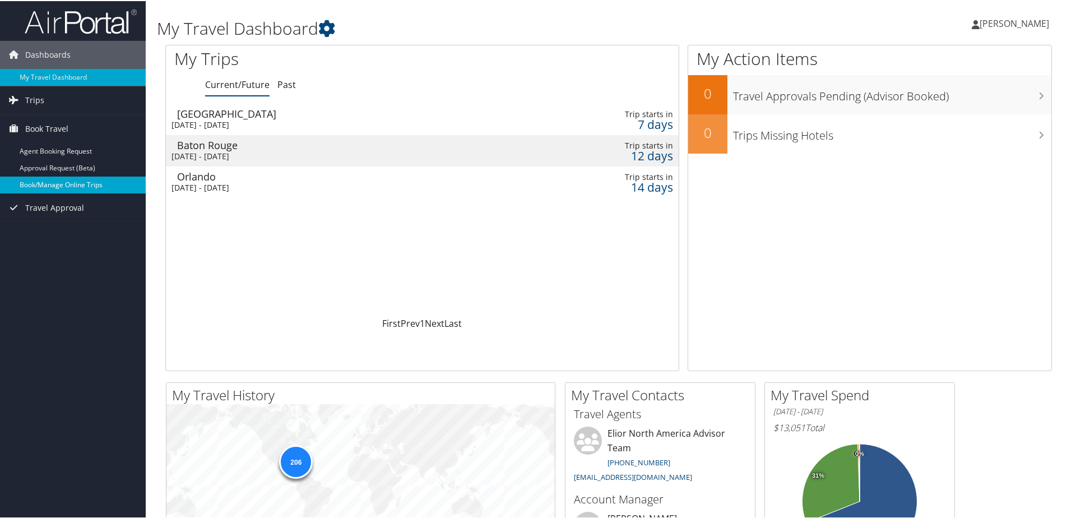  I want to click on span: Trips, so click(35, 99).